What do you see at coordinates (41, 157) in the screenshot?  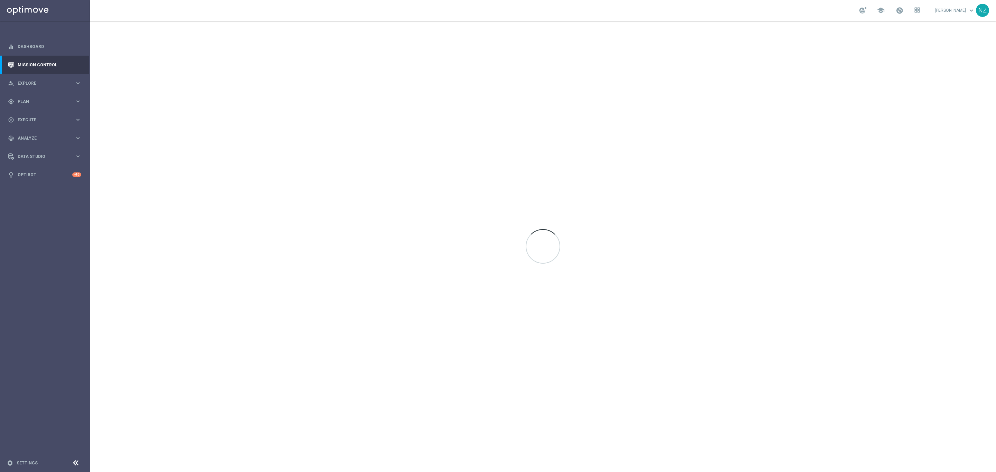 I see `div: Data Studio` at bounding box center [41, 157].